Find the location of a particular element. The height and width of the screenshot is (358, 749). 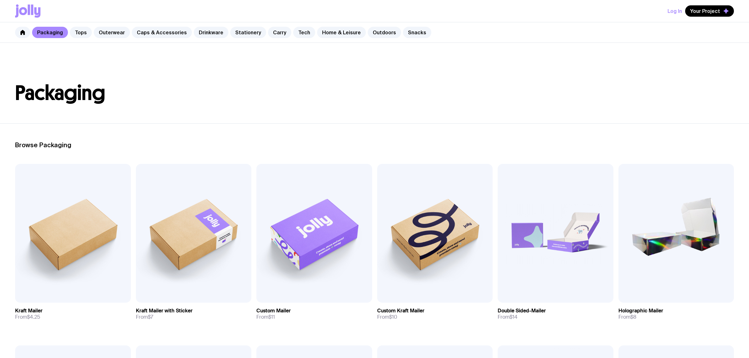

h3: Kraft Mailer with Sticker is located at coordinates (164, 311).